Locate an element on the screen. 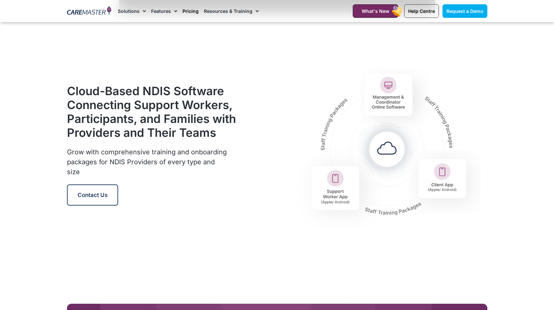 The width and height of the screenshot is (554, 310). h2: Cloud-Based NDIS Software Connecting Support Workers, Participants, and Families with Providers a... is located at coordinates (152, 112).